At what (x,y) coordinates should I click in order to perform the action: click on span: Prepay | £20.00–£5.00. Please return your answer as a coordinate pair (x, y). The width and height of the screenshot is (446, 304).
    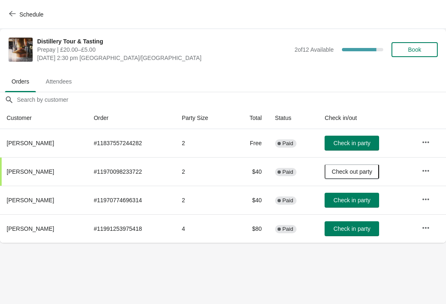
    Looking at the image, I should click on (164, 50).